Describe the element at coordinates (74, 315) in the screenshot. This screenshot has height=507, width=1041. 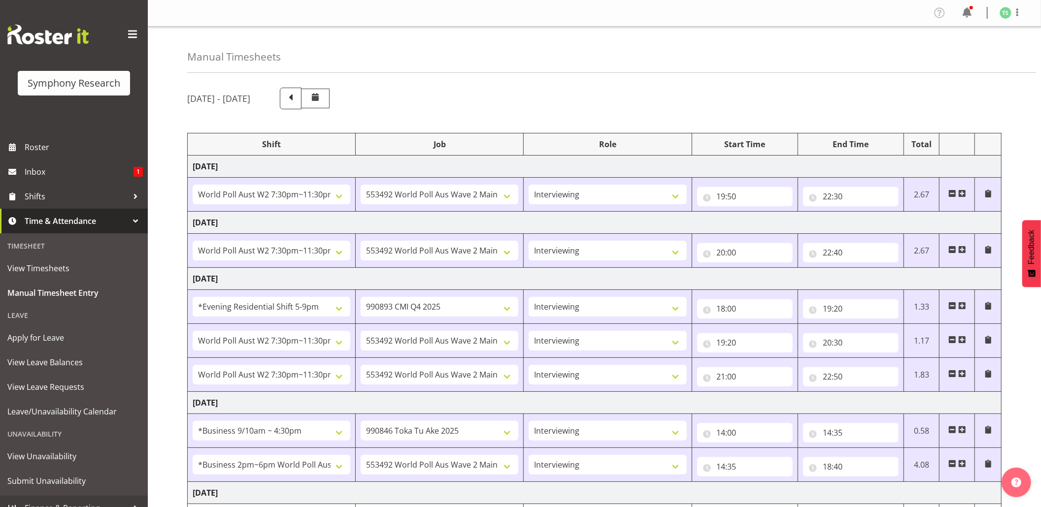
I see `div: Leave` at that location.